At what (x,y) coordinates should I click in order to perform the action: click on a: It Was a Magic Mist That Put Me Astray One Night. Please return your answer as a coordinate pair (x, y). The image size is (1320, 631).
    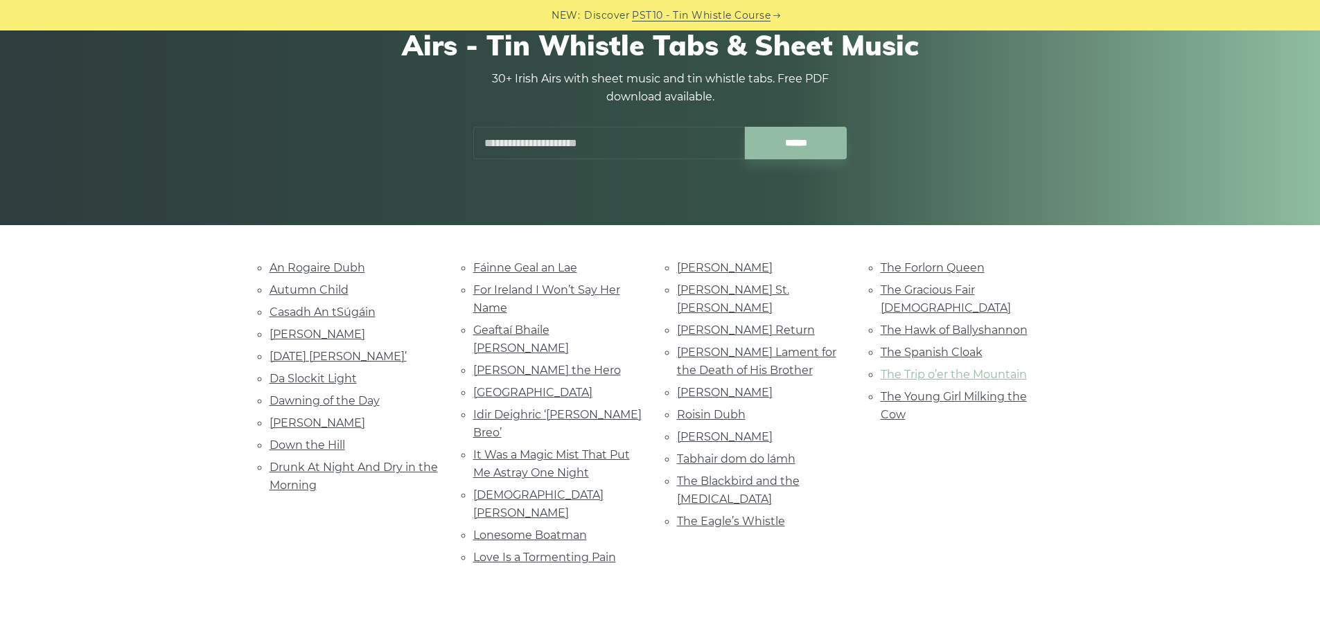
    Looking at the image, I should click on (552, 464).